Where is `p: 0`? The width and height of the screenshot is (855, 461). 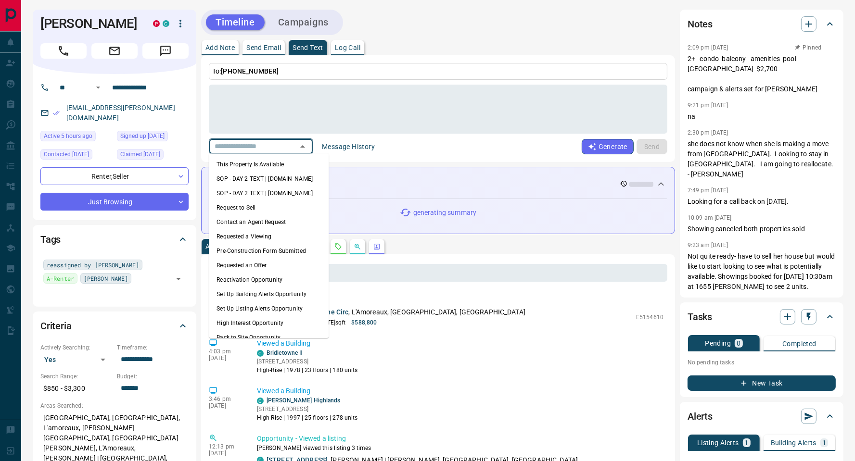
p: 0 is located at coordinates (738, 343).